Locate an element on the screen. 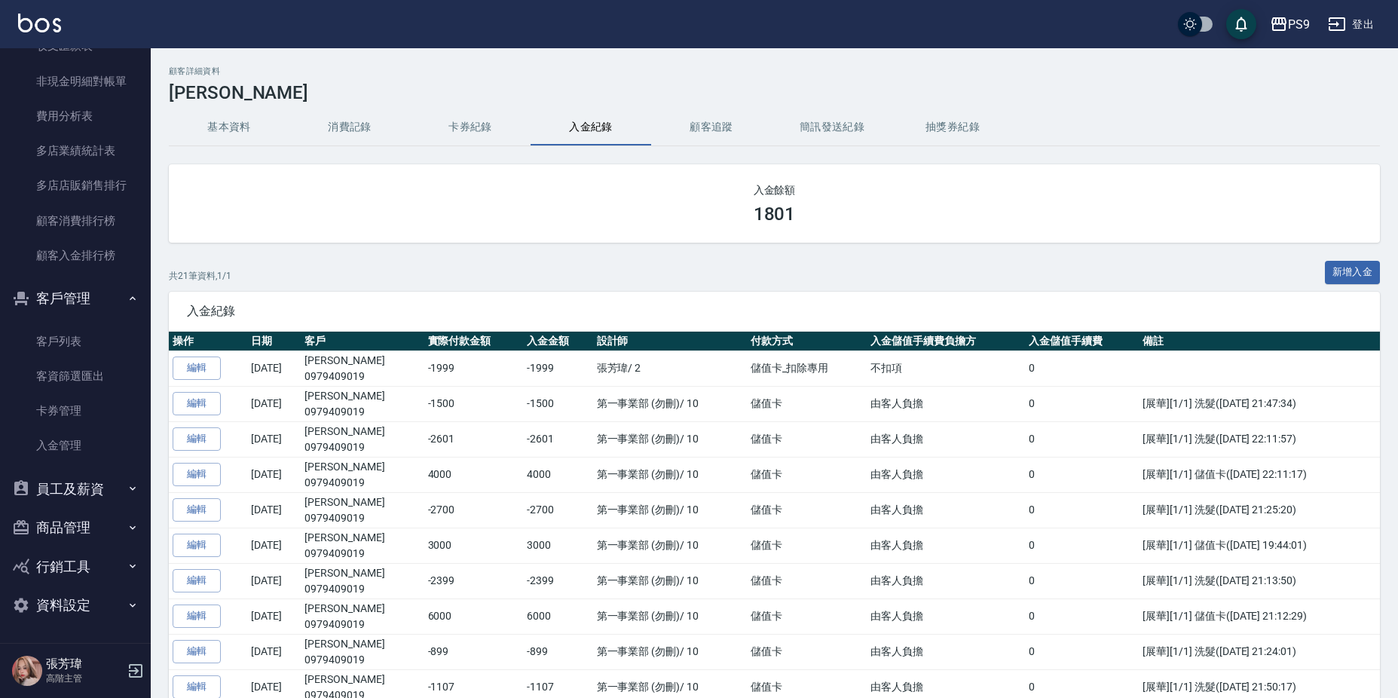  a: 費用分析表 is located at coordinates (75, 116).